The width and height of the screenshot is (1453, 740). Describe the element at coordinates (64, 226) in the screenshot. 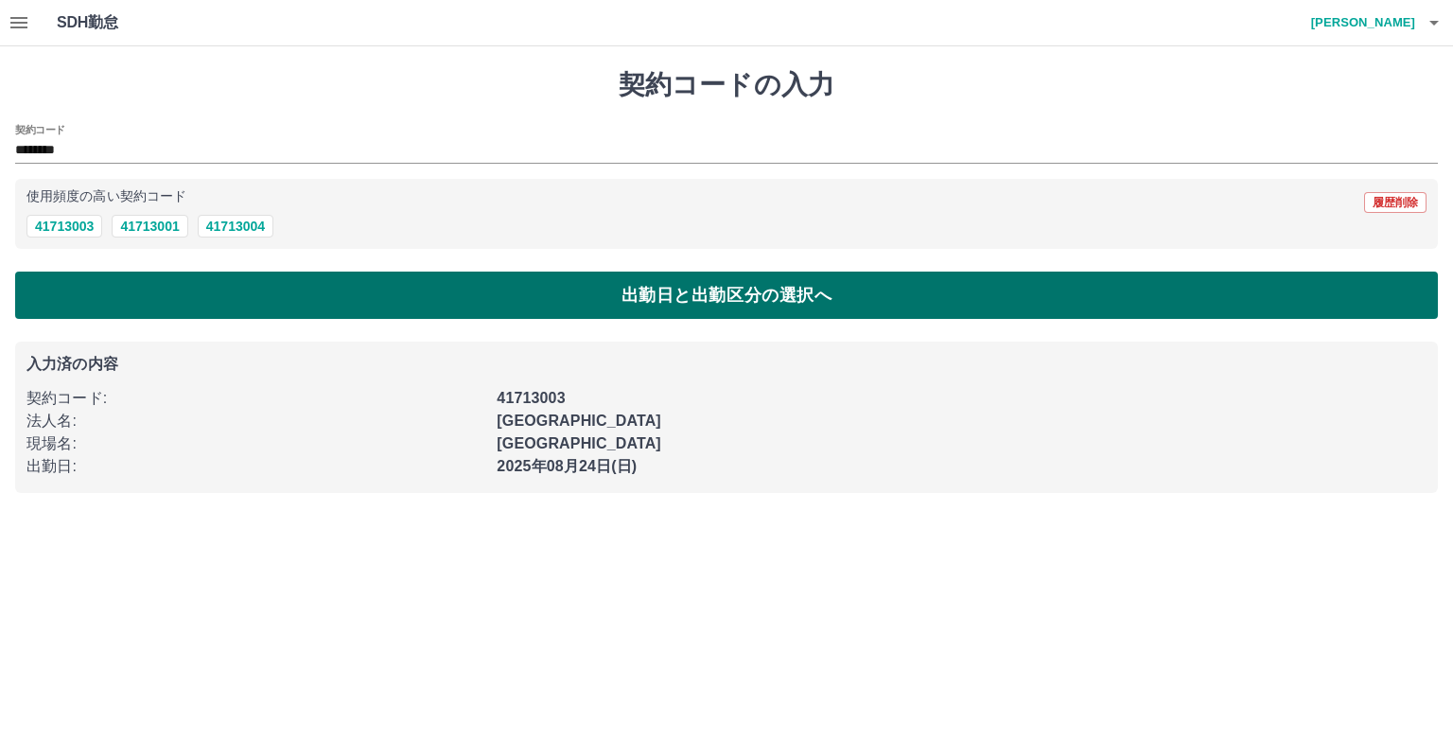

I see `button: 41713003` at that location.